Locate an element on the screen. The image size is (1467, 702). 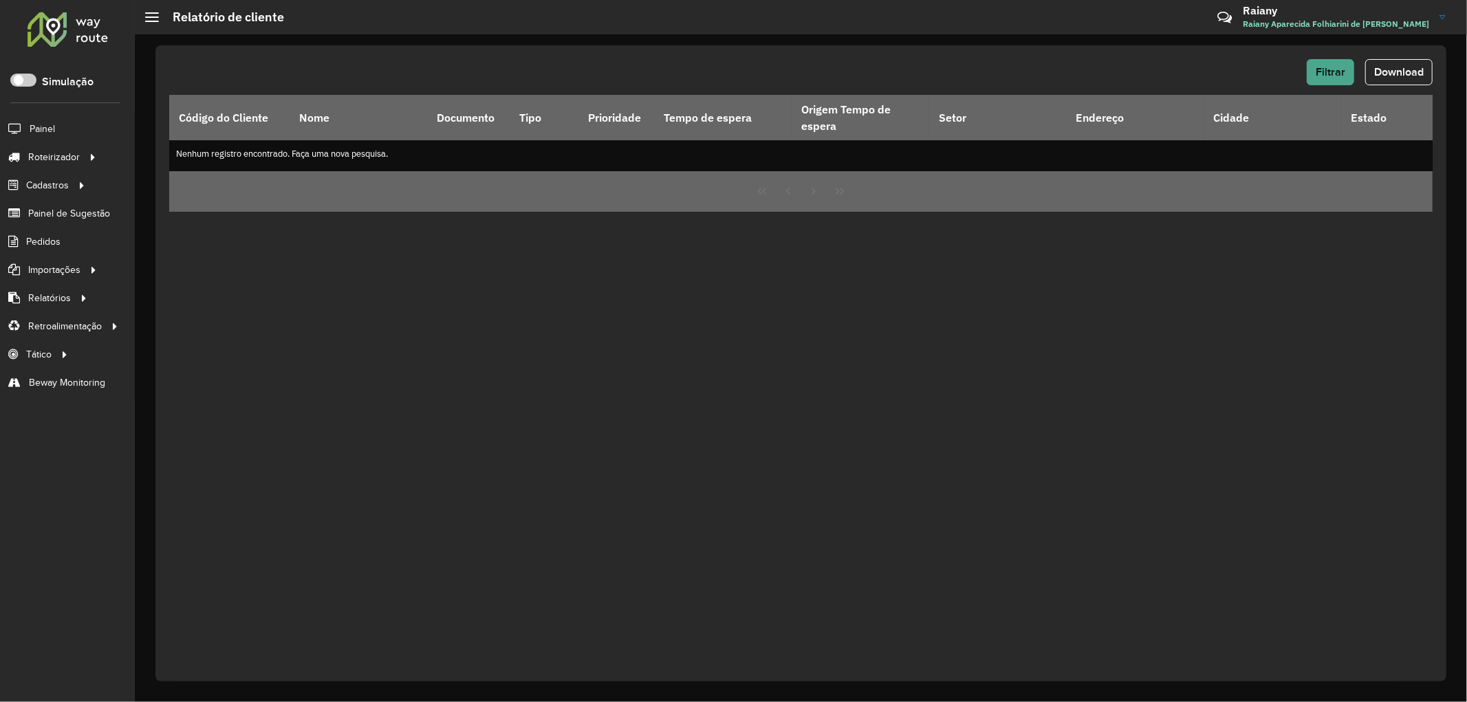
span: Painel is located at coordinates (42, 129).